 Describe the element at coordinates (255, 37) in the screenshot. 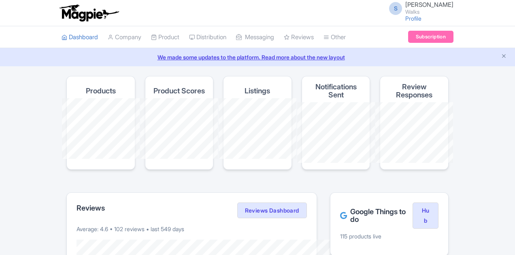

I see `a: Messaging` at that location.